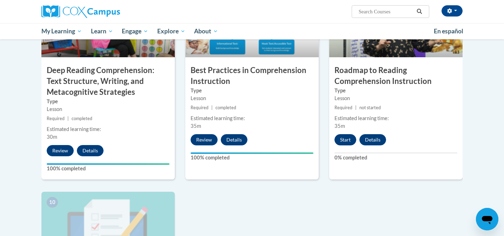 Image resolution: width=504 pixels, height=236 pixels. I want to click on a: Explore, so click(171, 31).